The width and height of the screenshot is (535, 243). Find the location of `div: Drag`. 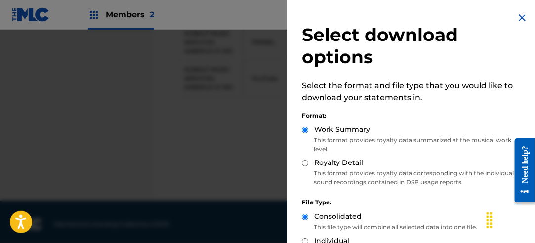

div: Drag is located at coordinates (490, 220).